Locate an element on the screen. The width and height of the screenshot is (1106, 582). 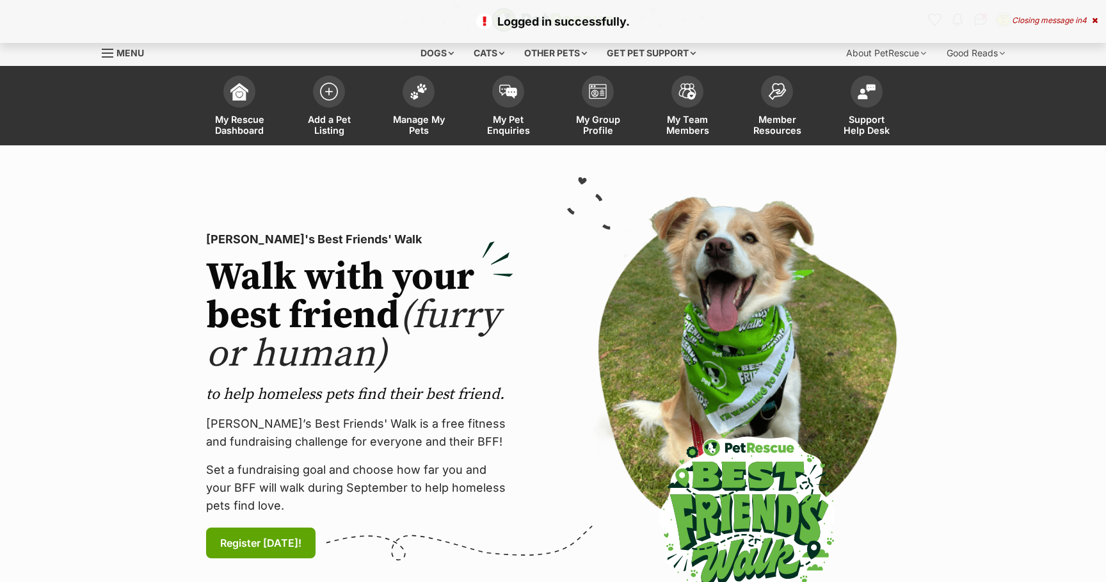
a: Support Help Desk is located at coordinates (867, 107).